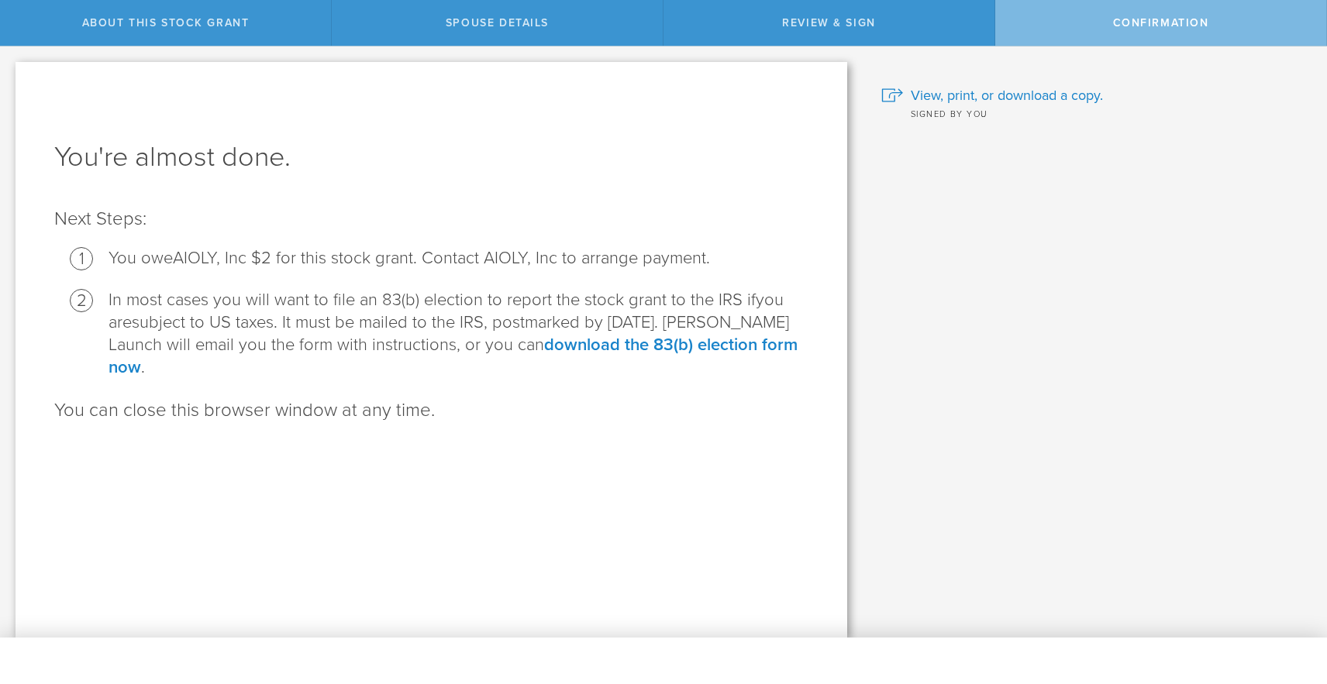 This screenshot has height=684, width=1327. What do you see at coordinates (431, 411) in the screenshot?
I see `p: You can close this browser window at any time.` at bounding box center [431, 411].